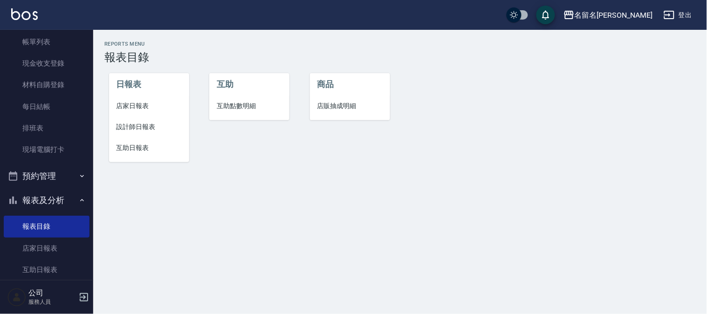 This screenshot has width=707, height=314. Describe the element at coordinates (350, 106) in the screenshot. I see `a: 店販抽成明細` at that location.